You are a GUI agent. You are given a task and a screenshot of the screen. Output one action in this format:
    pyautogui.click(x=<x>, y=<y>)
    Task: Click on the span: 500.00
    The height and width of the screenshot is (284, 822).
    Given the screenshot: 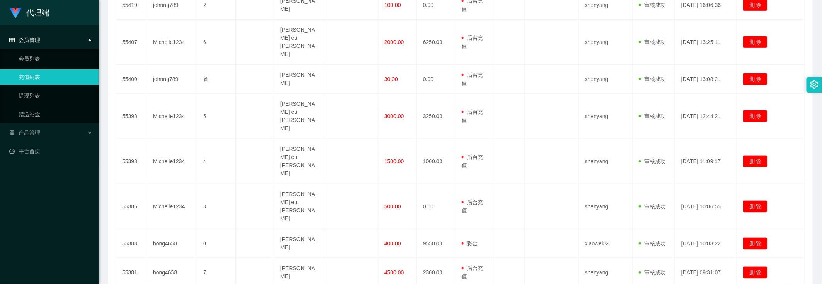 What is the action you would take?
    pyautogui.click(x=393, y=206)
    